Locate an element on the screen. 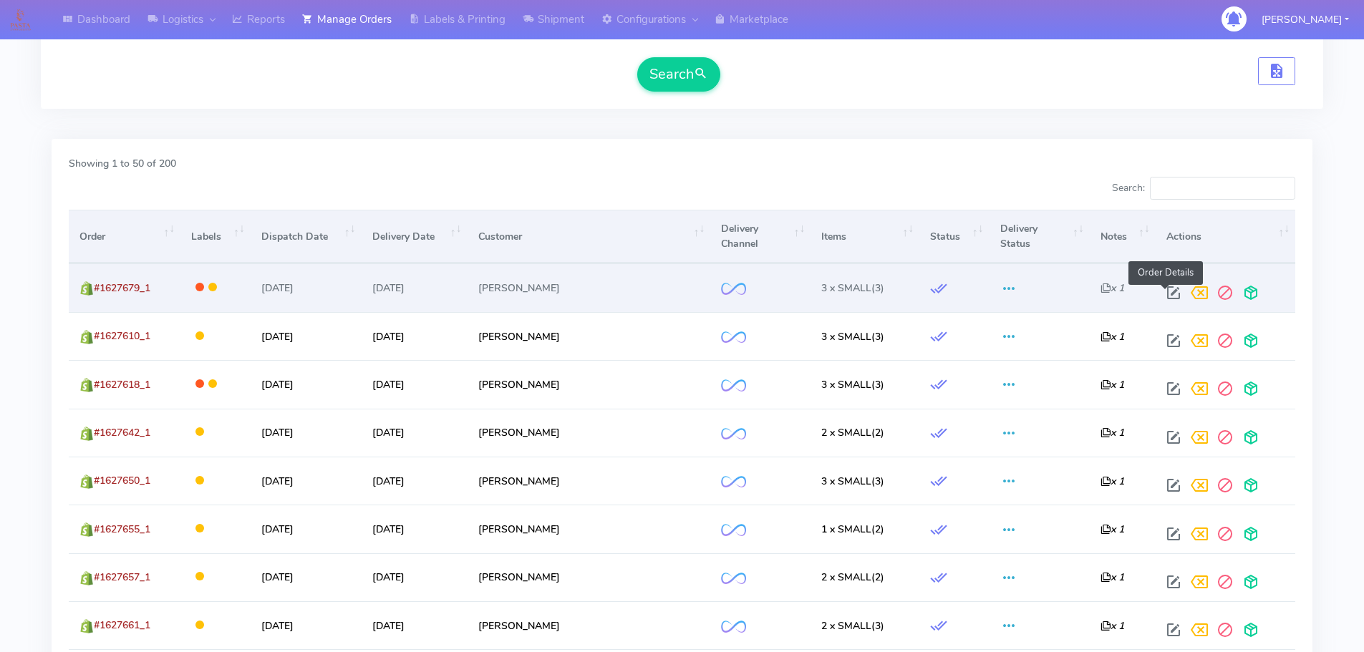  span: #1627618_1 is located at coordinates (122, 385).